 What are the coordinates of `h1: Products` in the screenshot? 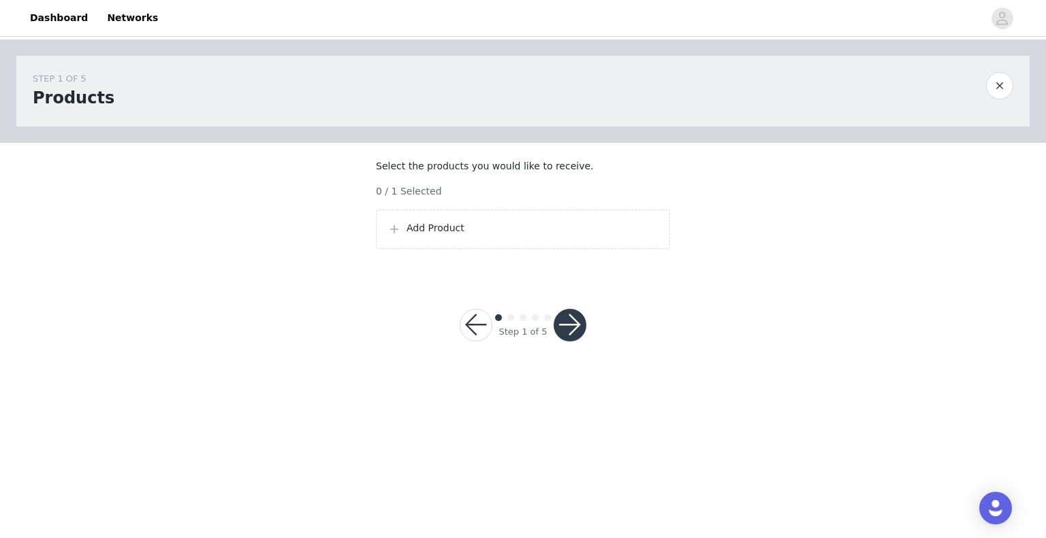 It's located at (74, 98).